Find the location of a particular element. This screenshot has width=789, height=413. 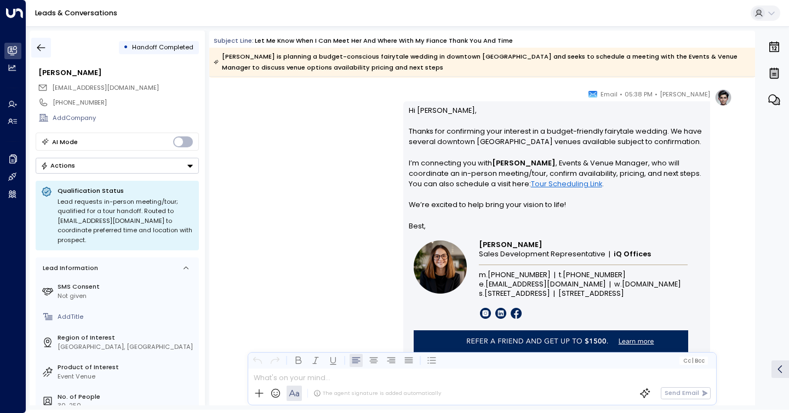

p: Best, is located at coordinates (556, 226).